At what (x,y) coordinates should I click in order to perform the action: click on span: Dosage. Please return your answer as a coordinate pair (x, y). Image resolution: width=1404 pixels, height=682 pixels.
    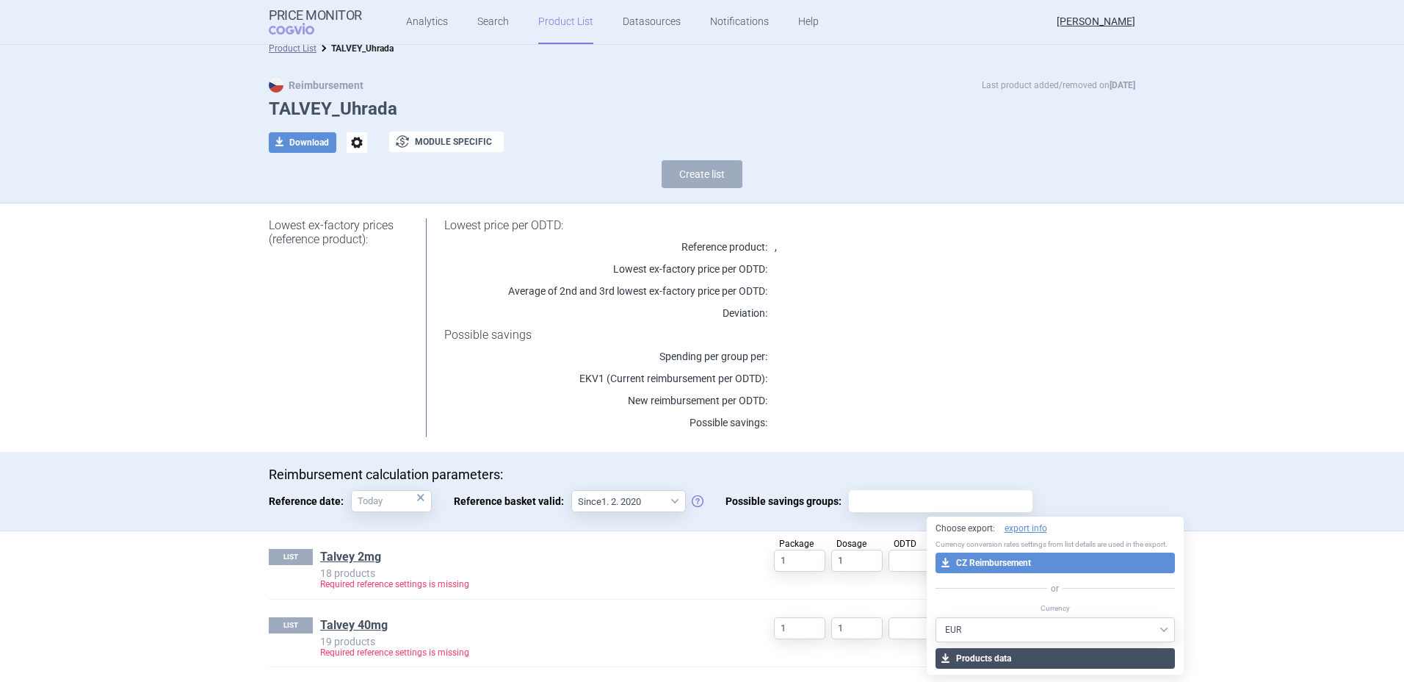
    Looking at the image, I should click on (851, 544).